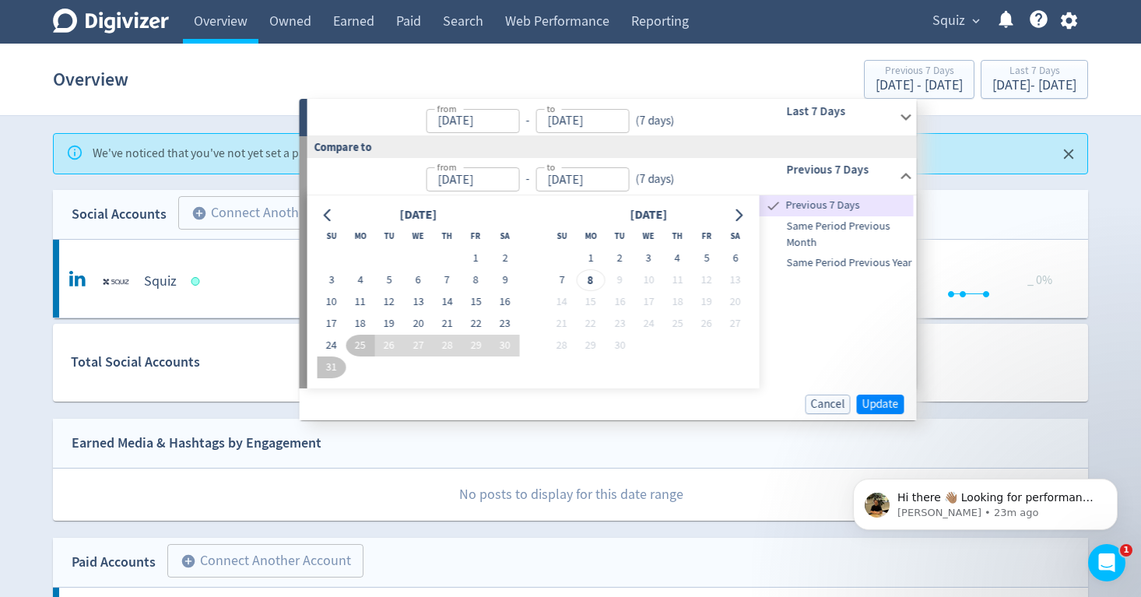  I want to click on button: Squiz, so click(955, 21).